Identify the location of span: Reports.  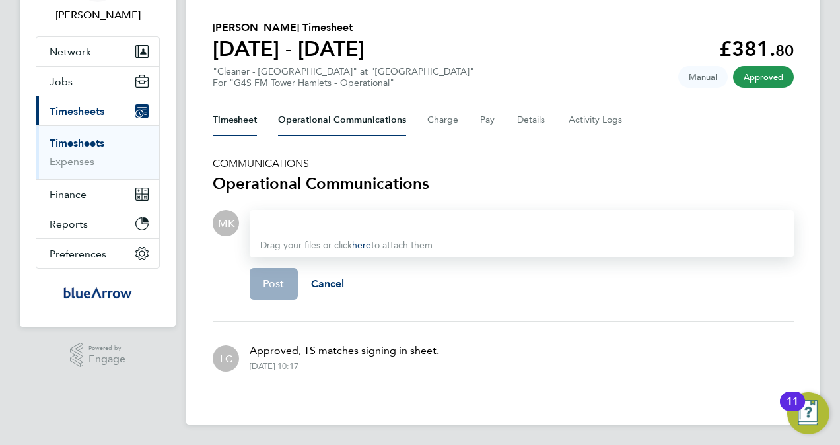
(69, 224).